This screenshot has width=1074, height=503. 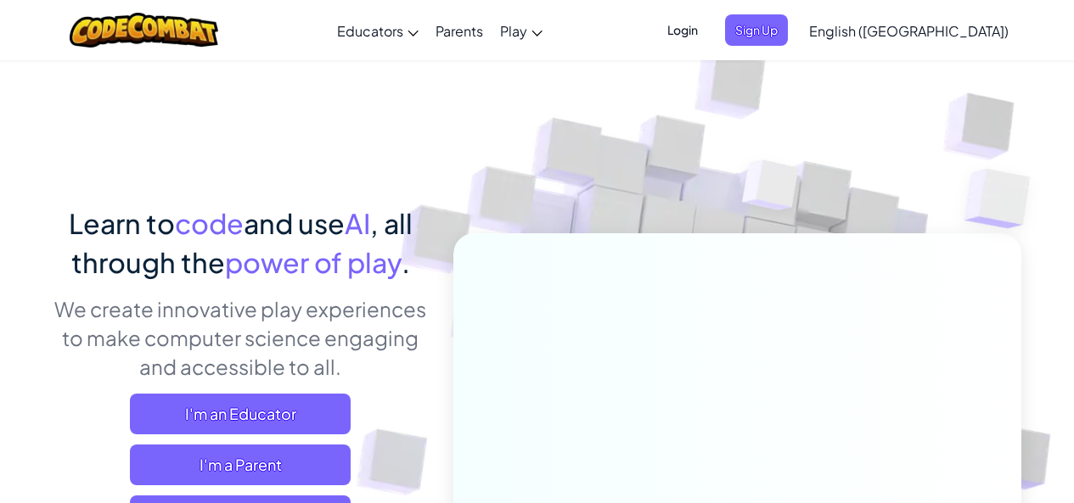 I want to click on button: Sign Up, so click(x=756, y=30).